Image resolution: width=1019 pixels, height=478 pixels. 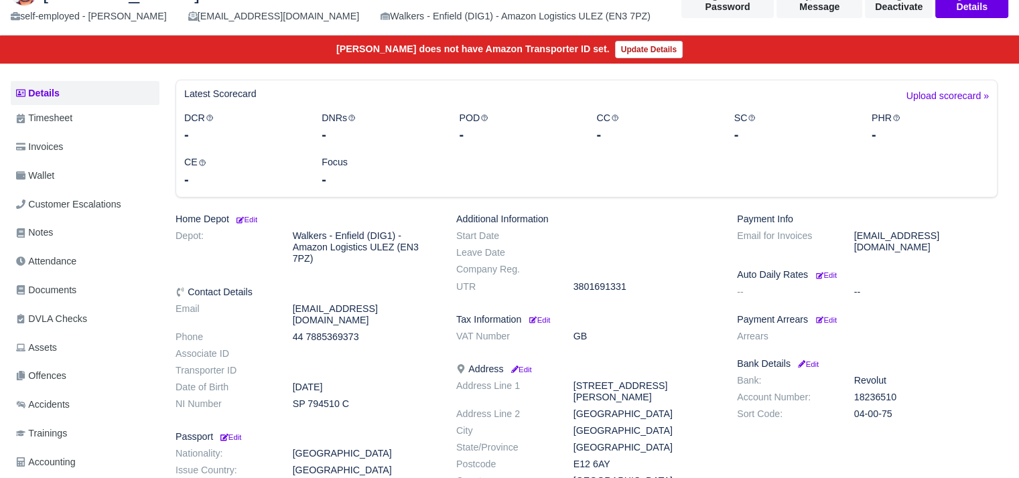 What do you see at coordinates (85, 462) in the screenshot?
I see `a: Accounting` at bounding box center [85, 462].